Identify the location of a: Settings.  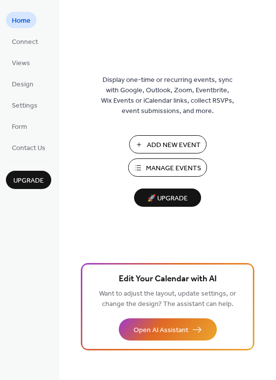
(25, 105).